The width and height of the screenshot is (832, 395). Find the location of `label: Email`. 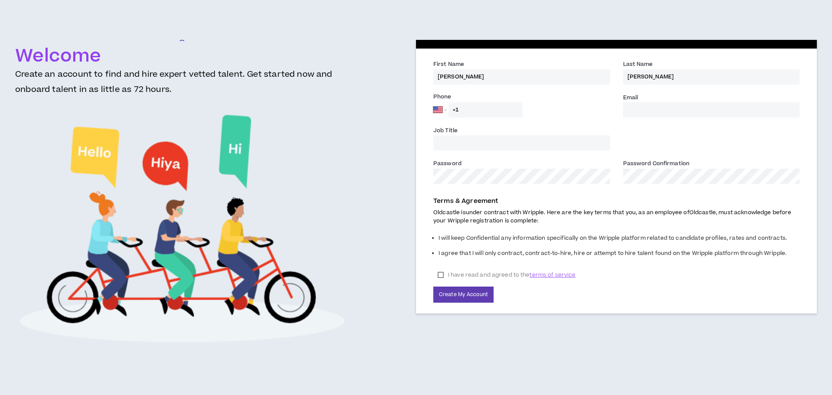

label: Email is located at coordinates (630, 98).